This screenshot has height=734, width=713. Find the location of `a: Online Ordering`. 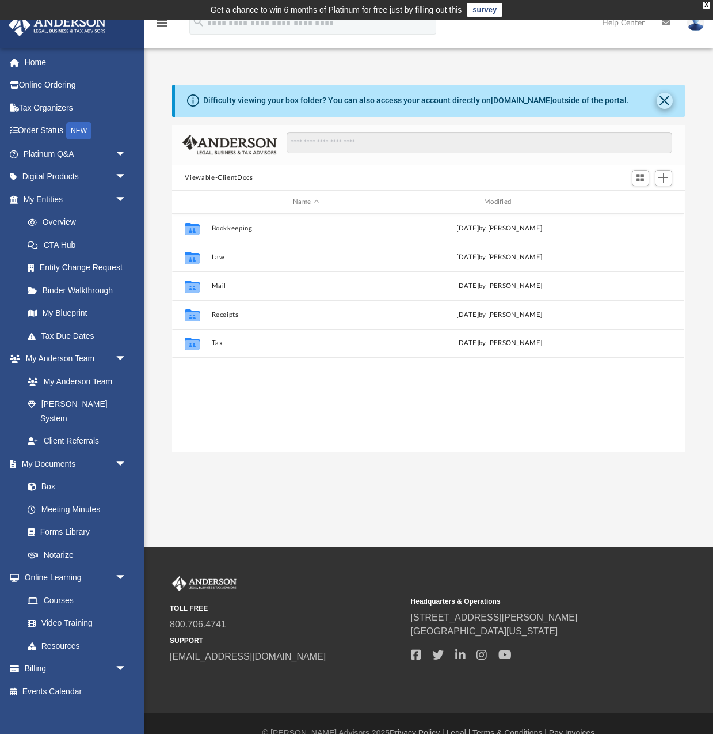

a: Online Ordering is located at coordinates (76, 85).